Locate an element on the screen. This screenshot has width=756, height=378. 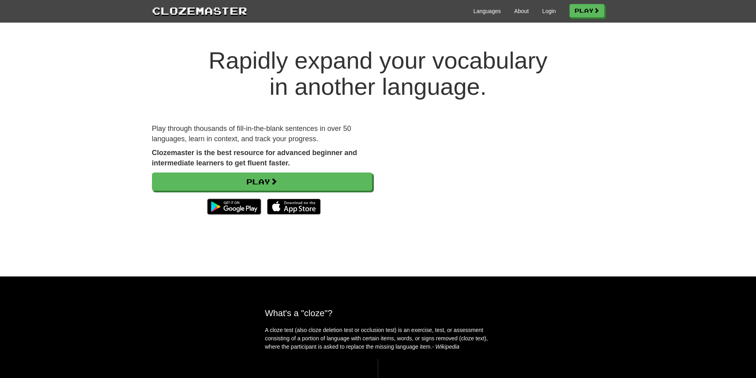
em: - Wikipedia is located at coordinates (446, 347).